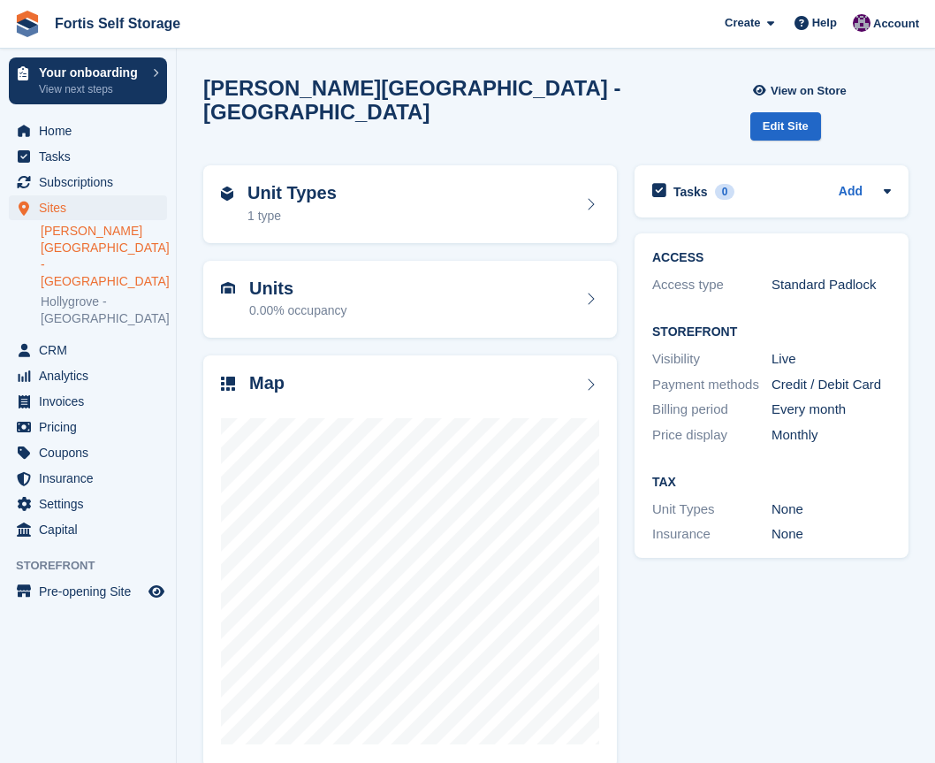  Describe the element at coordinates (298, 288) in the screenshot. I see `h2: Units` at that location.